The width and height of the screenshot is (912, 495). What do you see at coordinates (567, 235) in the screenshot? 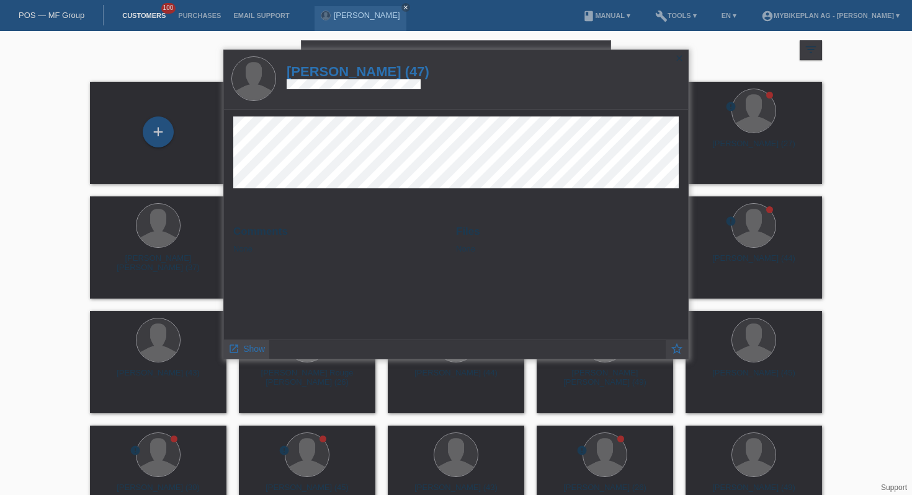
I see `h2: Files` at bounding box center [567, 235].